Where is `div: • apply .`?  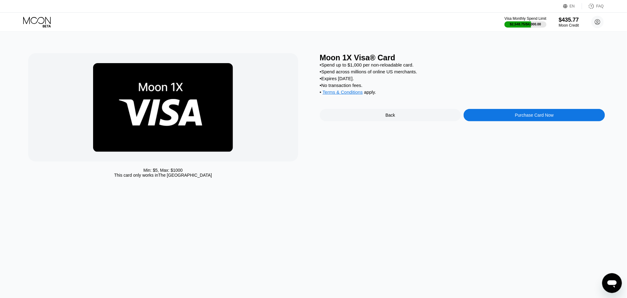 div: • apply . is located at coordinates (462, 93).